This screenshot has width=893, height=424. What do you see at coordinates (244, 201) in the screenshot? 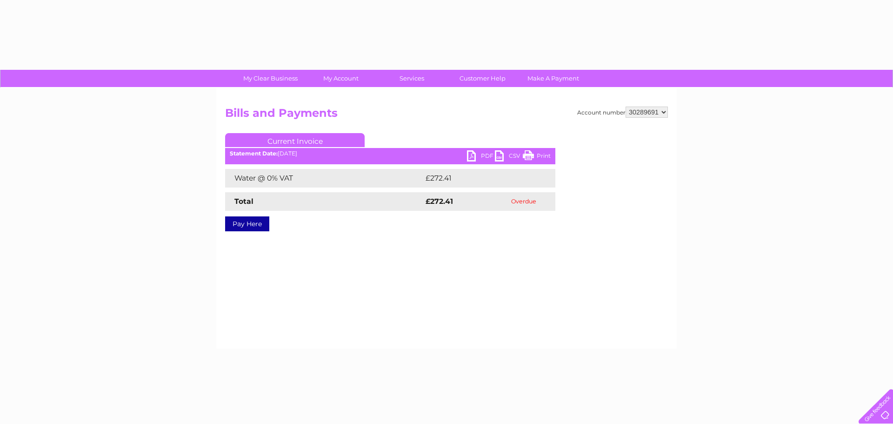
I see `strong: Total` at bounding box center [244, 201].